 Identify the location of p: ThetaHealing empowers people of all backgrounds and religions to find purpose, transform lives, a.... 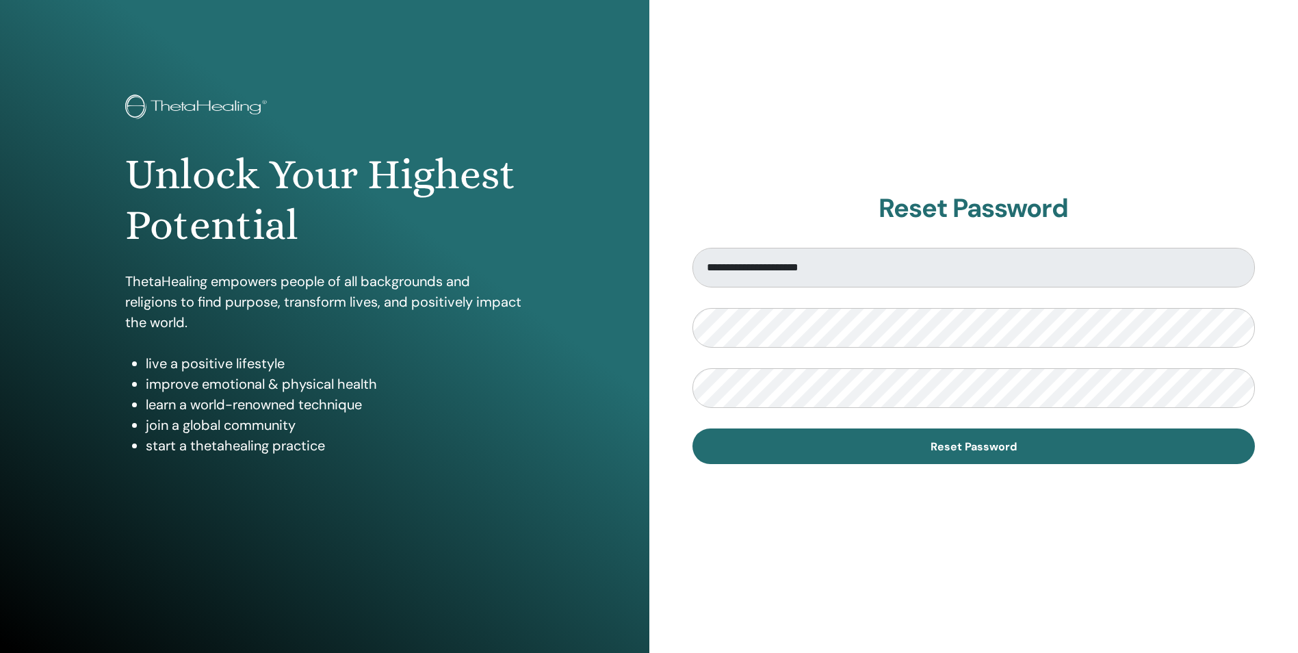
(324, 302).